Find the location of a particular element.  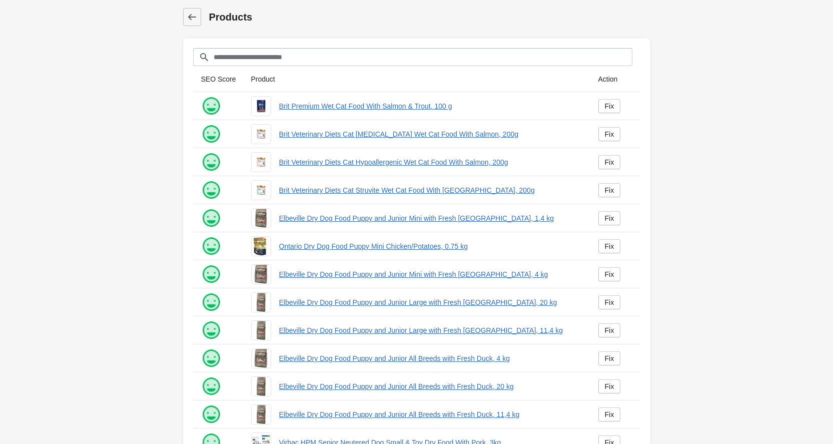

a: Elbeville Dry Dog Food Puppy and Junior All Breeds with Fresh Duck, 11,4 kg is located at coordinates (431, 414).